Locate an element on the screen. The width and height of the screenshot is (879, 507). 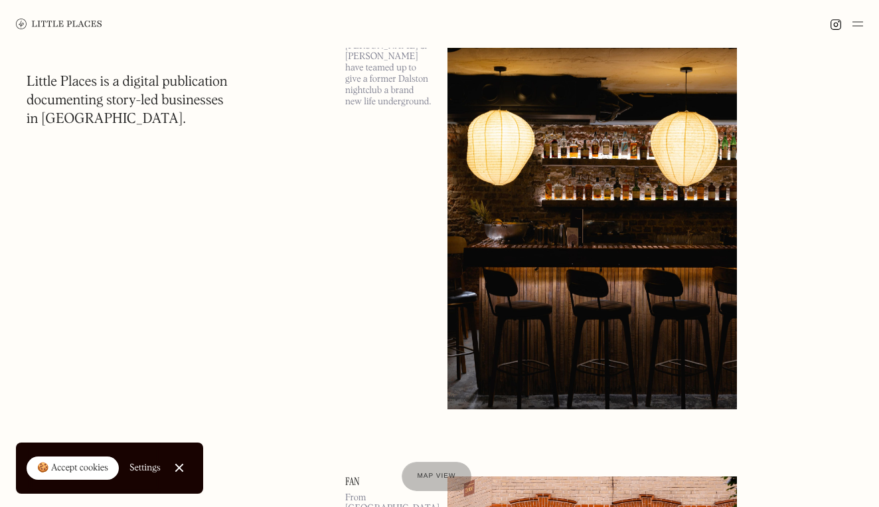
a: Settings is located at coordinates (145, 468).